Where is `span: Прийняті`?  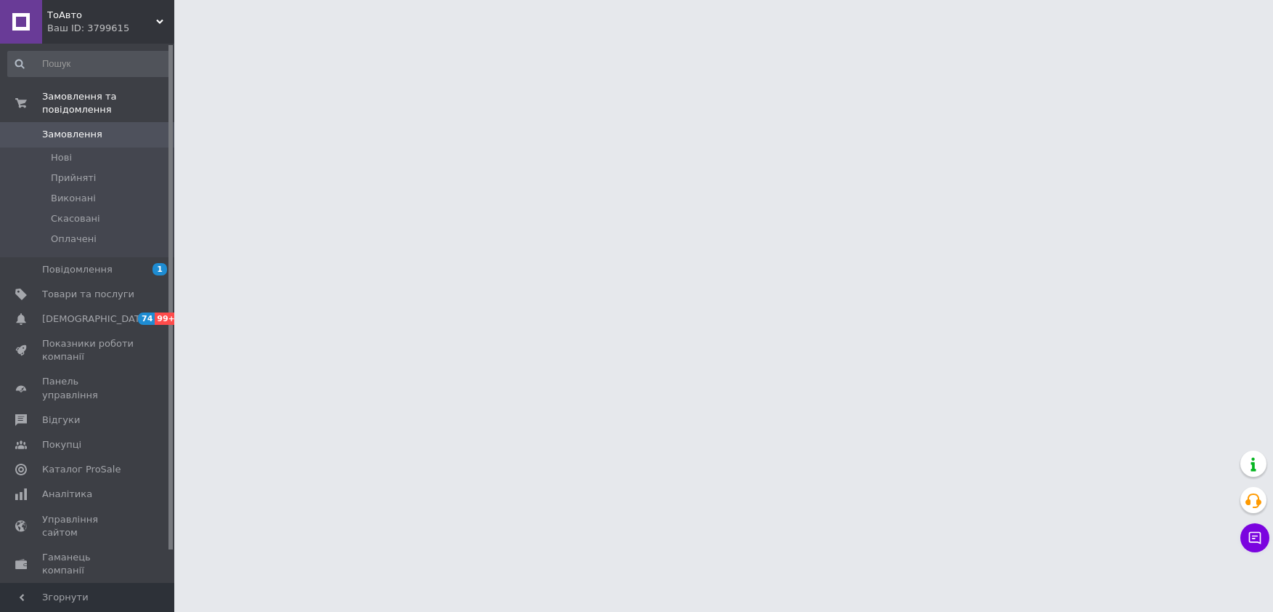
span: Прийняті is located at coordinates (73, 178).